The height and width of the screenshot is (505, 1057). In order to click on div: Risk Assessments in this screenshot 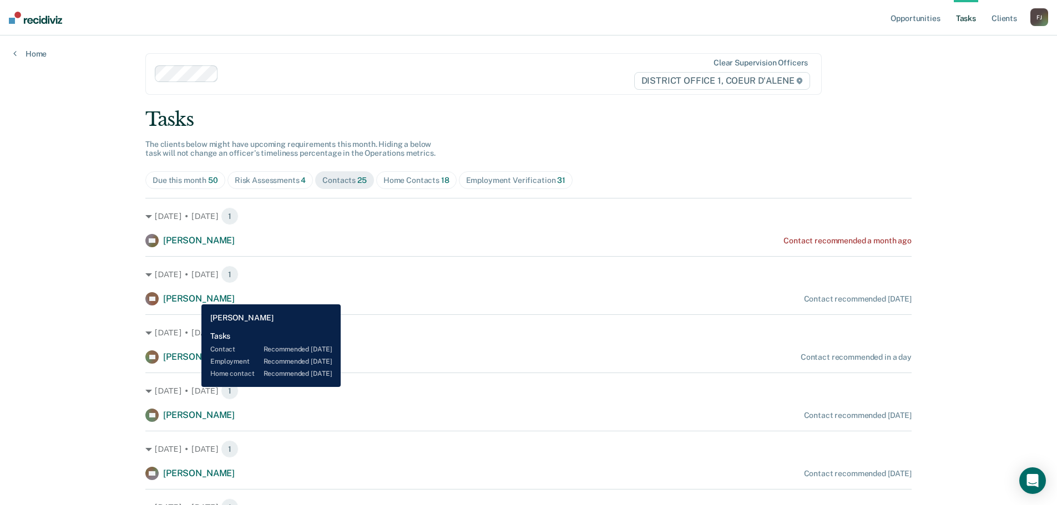, I will do `click(270, 180)`.